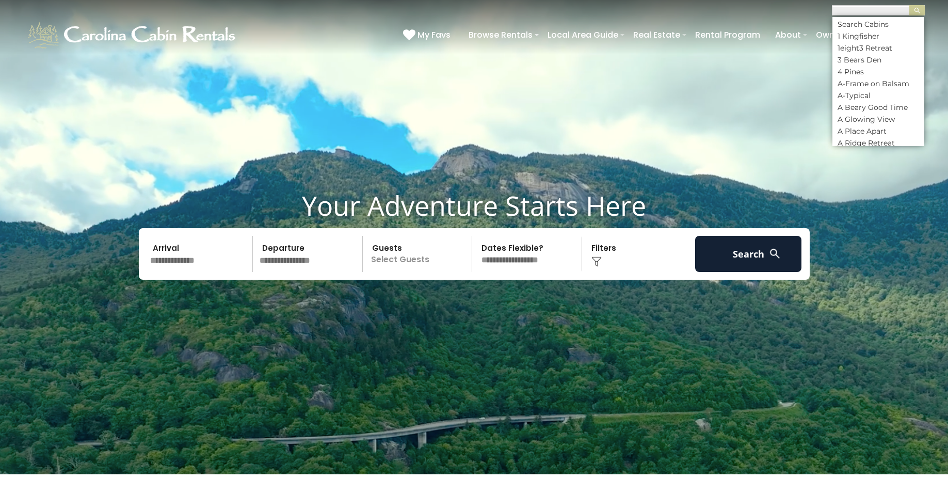 This screenshot has width=948, height=480. I want to click on button: Search, so click(748, 254).